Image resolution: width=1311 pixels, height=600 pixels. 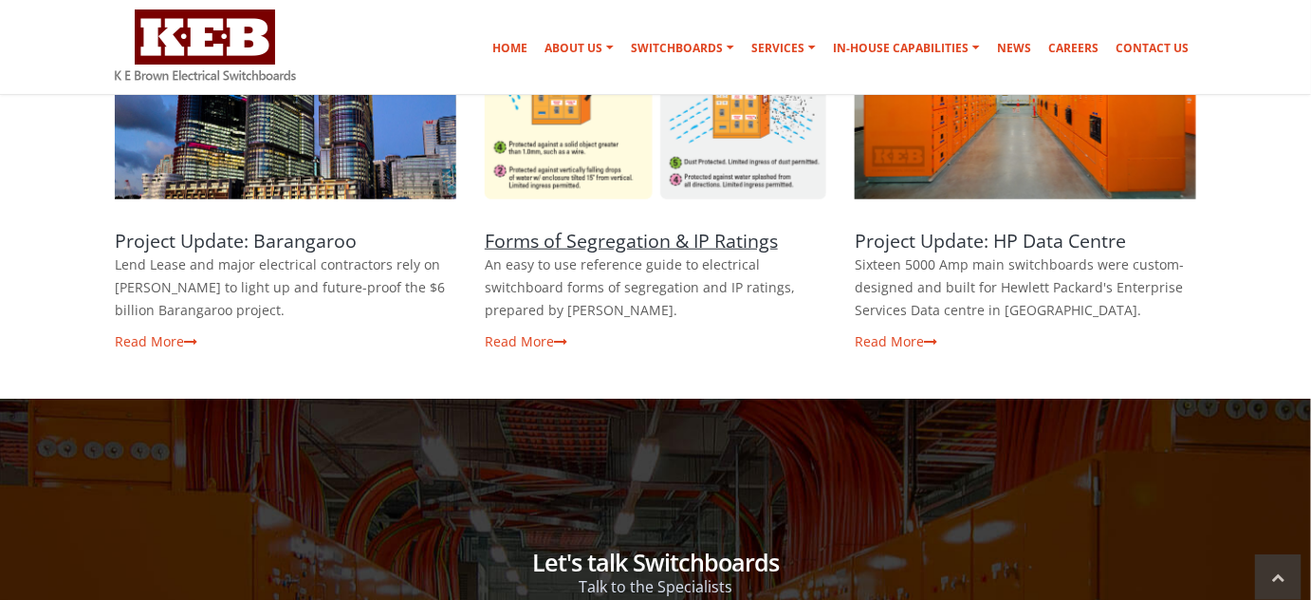 I want to click on a: About Us, so click(x=579, y=48).